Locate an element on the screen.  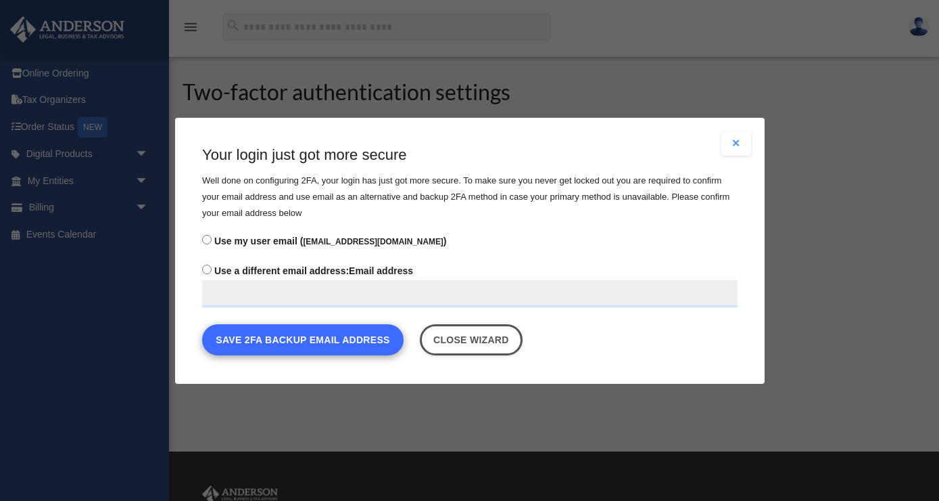
p: Well done on configuring 2FA, your login has just got more secure. To make sure you never get loc... is located at coordinates (470, 196).